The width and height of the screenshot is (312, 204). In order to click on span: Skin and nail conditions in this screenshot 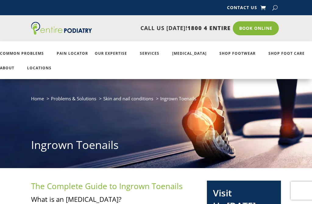, I will do `click(128, 99)`.